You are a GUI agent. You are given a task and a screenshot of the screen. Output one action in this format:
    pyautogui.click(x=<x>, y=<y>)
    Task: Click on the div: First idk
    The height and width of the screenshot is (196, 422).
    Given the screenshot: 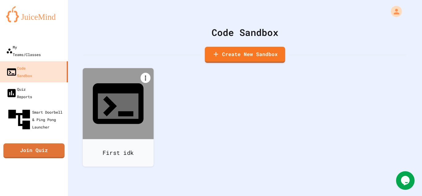 What is the action you would take?
    pyautogui.click(x=118, y=152)
    